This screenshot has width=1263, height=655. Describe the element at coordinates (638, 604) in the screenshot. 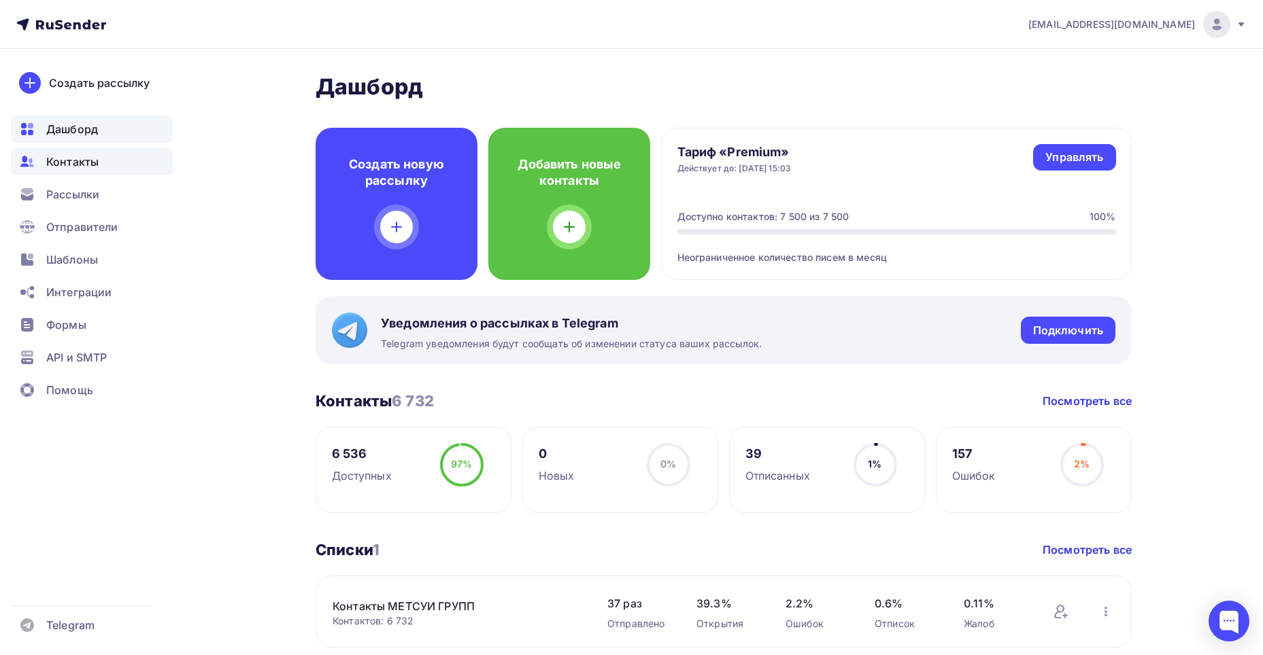

I see `span: 37 раз` at that location.